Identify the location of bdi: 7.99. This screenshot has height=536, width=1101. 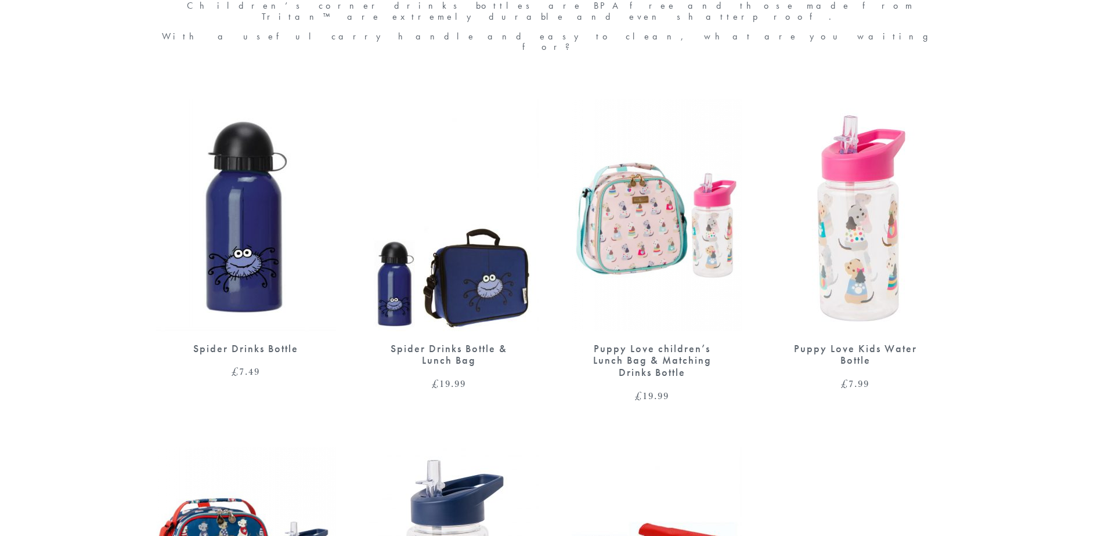
(855, 384).